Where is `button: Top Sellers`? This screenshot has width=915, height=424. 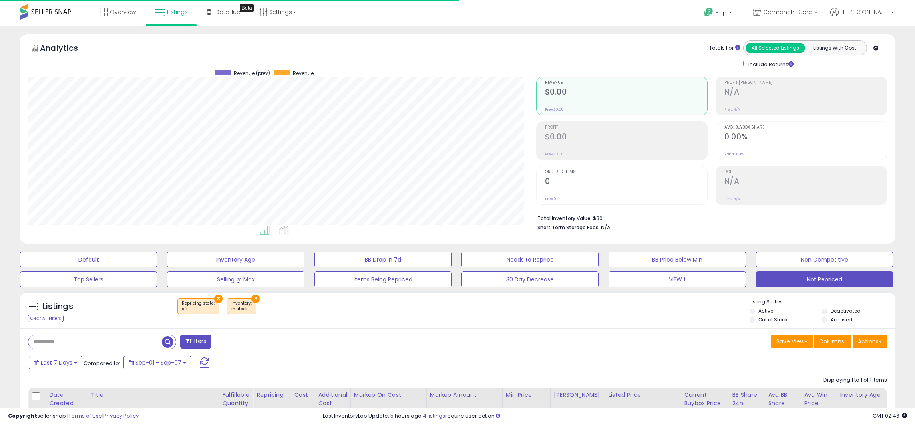 button: Top Sellers is located at coordinates (88, 280).